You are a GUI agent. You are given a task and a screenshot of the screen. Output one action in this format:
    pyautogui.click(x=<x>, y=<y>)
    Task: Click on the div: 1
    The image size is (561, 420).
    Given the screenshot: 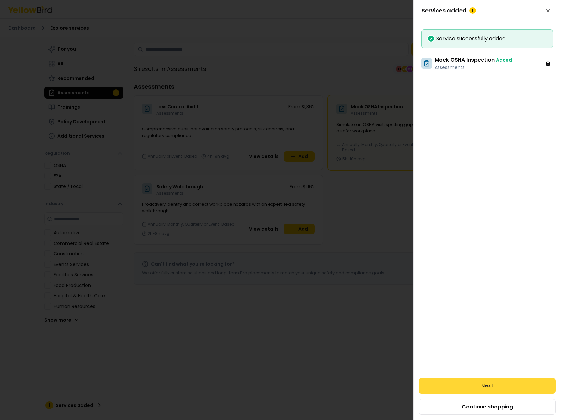 What is the action you would take?
    pyautogui.click(x=473, y=11)
    